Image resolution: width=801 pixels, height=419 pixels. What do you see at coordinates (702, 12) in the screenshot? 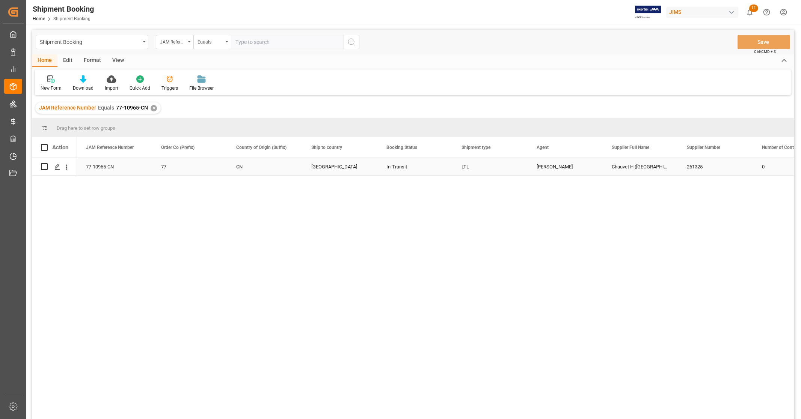
I see `div: JIMS` at bounding box center [702, 12].